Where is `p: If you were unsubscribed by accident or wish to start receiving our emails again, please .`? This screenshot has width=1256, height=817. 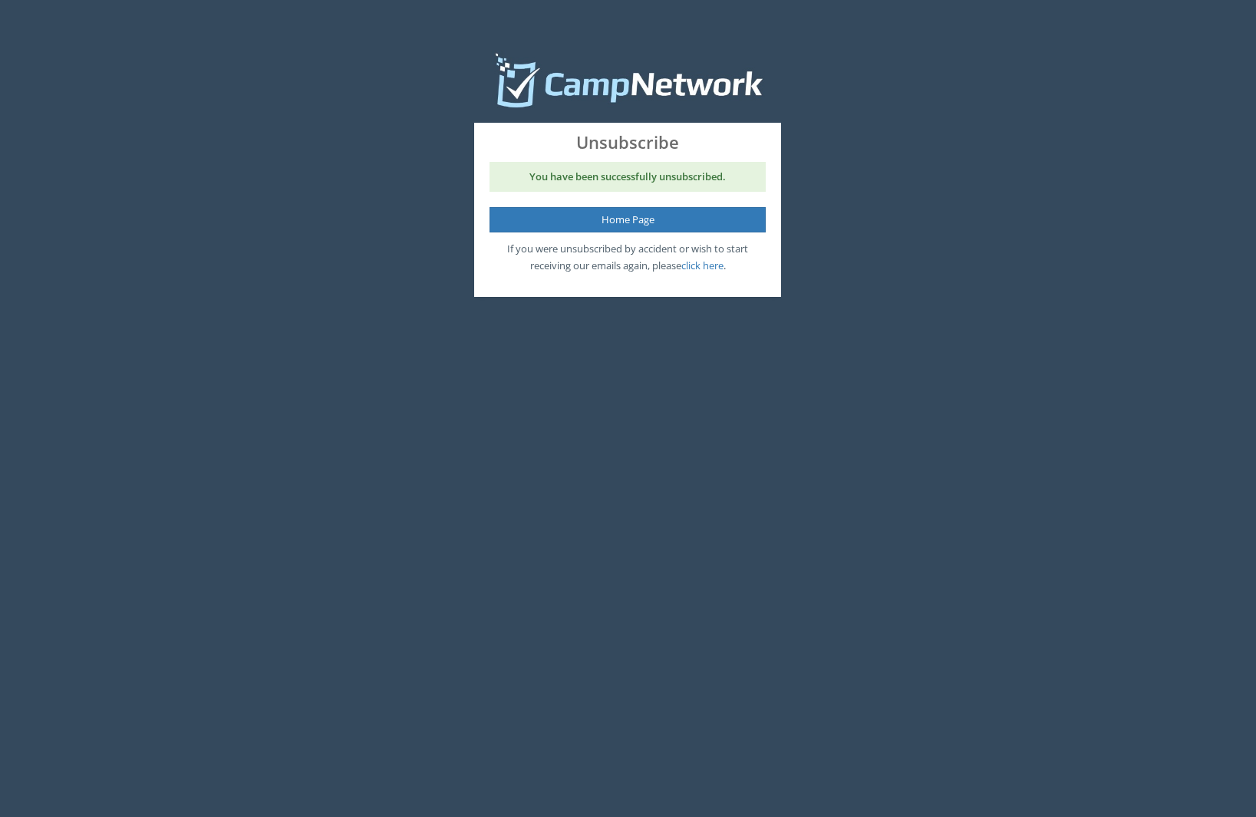 p: If you were unsubscribed by accident or wish to start receiving our emails again, please . is located at coordinates (628, 257).